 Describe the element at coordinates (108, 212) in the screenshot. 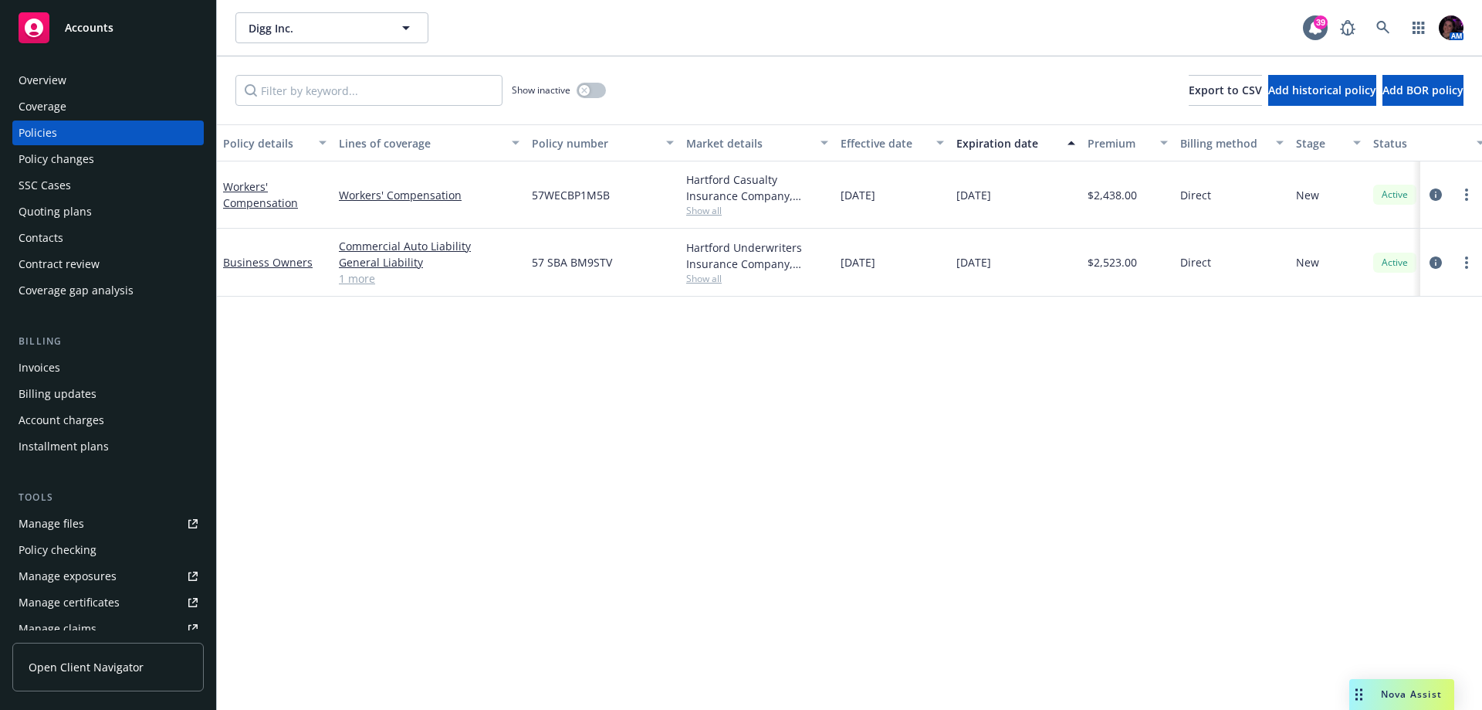

I see `a: Quoting plans` at that location.